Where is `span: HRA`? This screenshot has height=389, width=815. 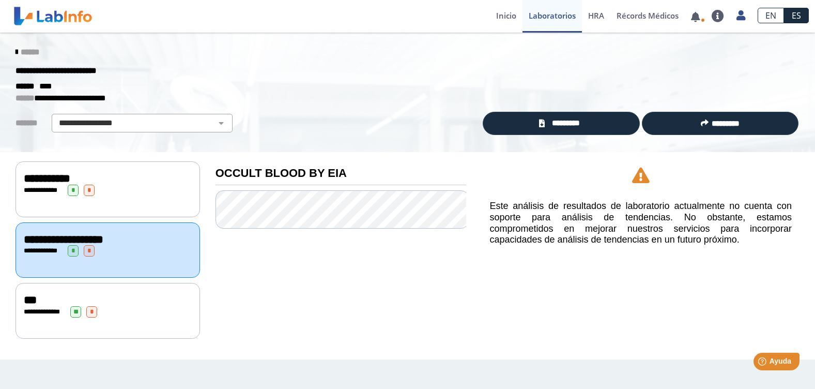
span: HRA is located at coordinates (596, 15).